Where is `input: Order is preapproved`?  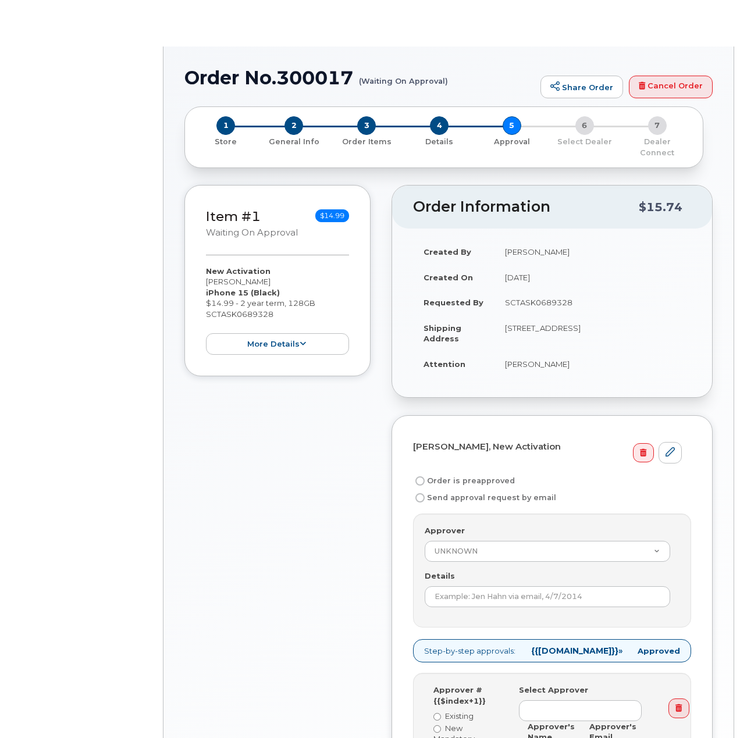
input: Order is preapproved is located at coordinates (420, 481).